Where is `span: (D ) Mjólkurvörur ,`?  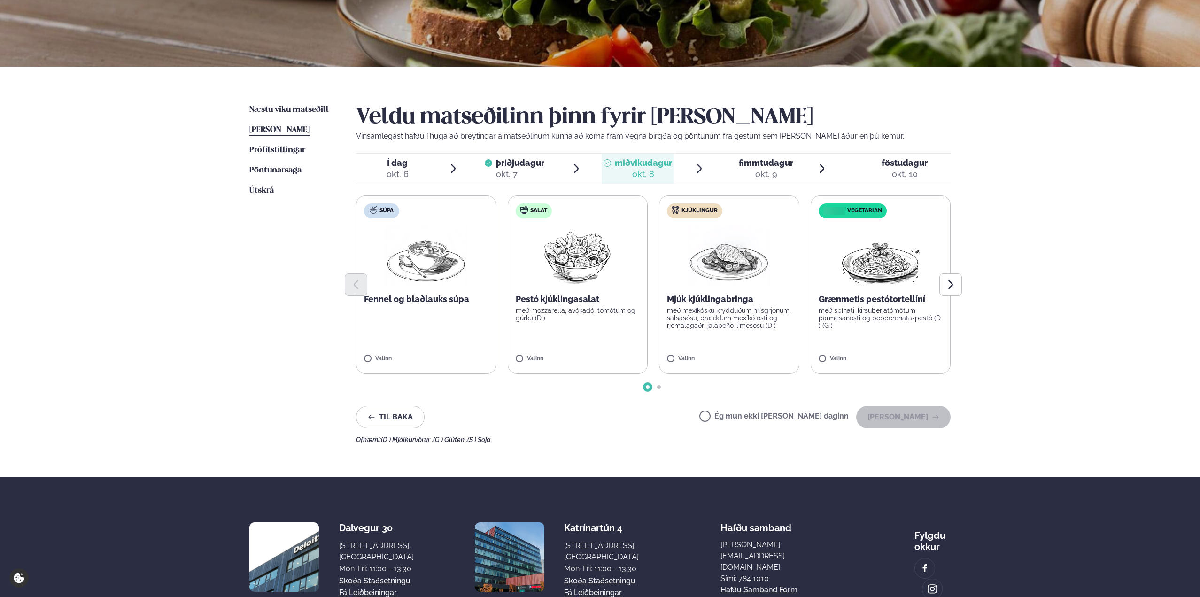 span: (D ) Mjólkurvörur , is located at coordinates (407, 440).